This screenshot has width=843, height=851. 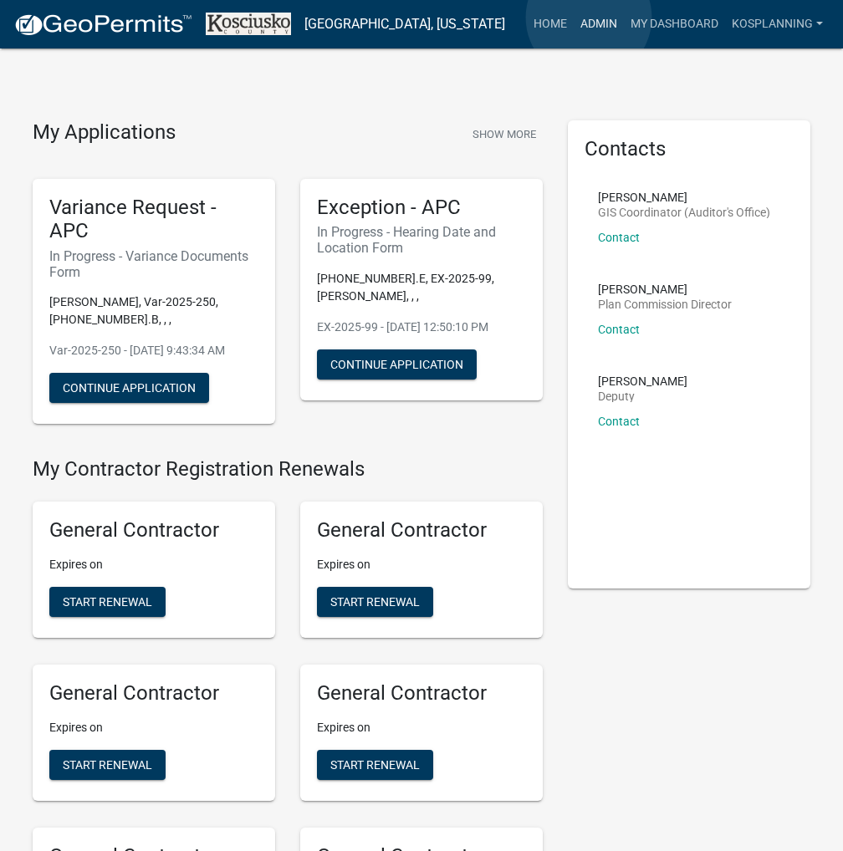 I want to click on h4: My Contractor Registration Renewals, so click(x=288, y=469).